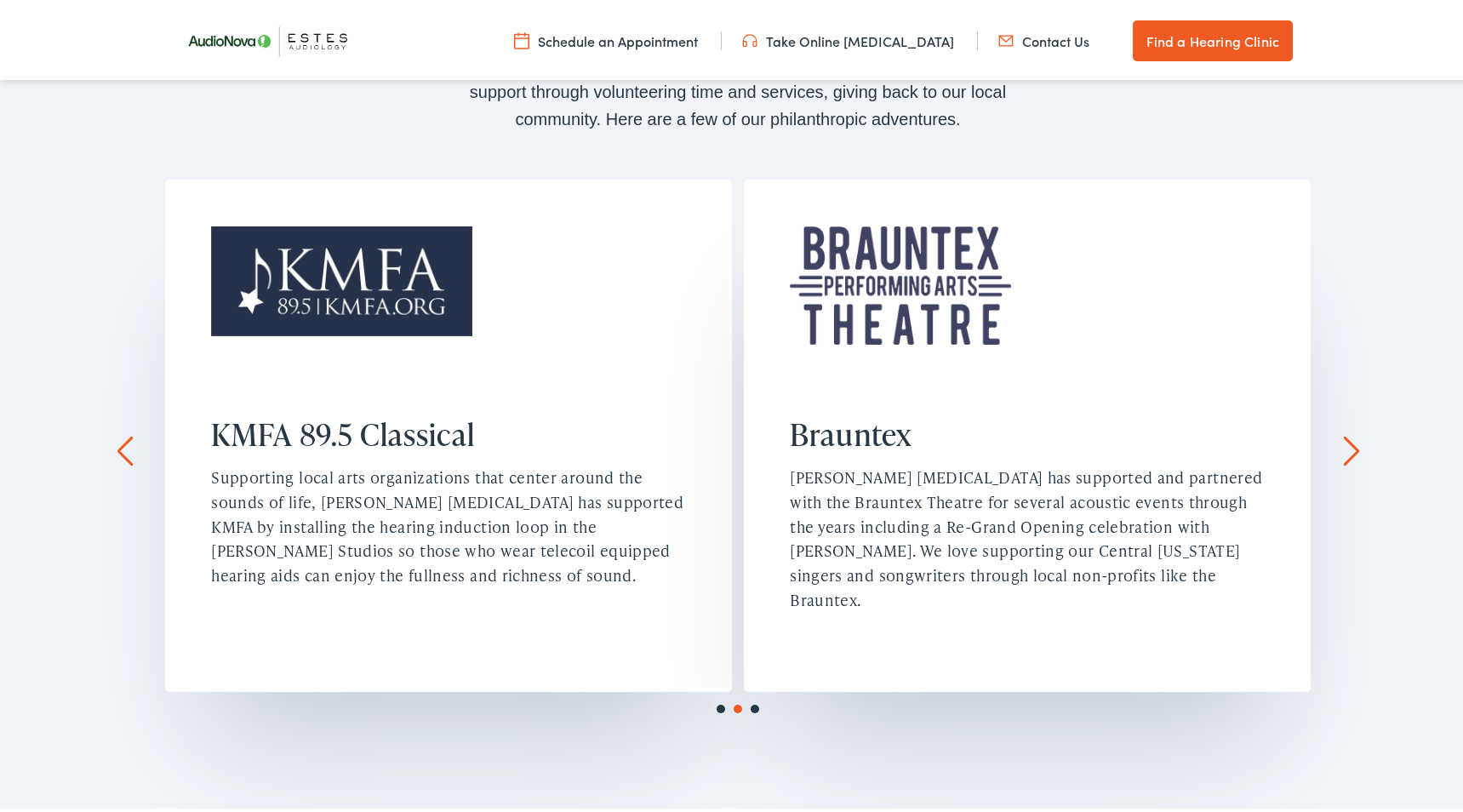 This screenshot has height=812, width=1463. Describe the element at coordinates (606, 37) in the screenshot. I see `a: Schedule an Appointment` at that location.